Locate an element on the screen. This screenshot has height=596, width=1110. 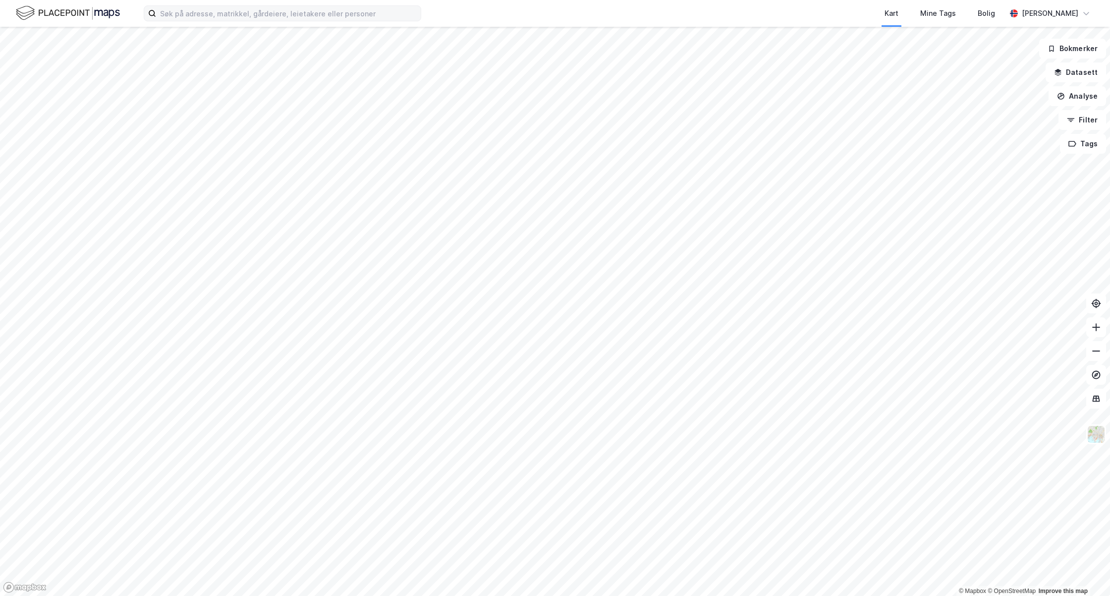
button: Filter is located at coordinates (1083, 120).